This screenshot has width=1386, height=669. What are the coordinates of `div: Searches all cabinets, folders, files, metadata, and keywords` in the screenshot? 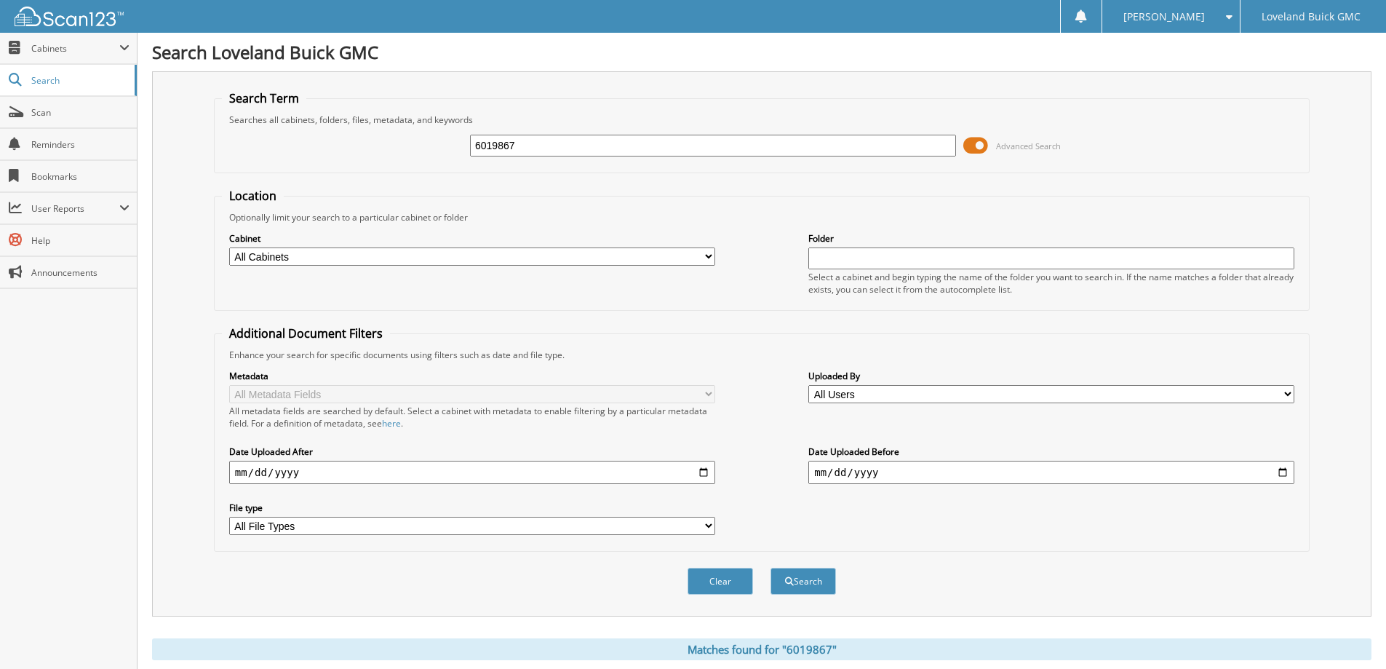 It's located at (762, 119).